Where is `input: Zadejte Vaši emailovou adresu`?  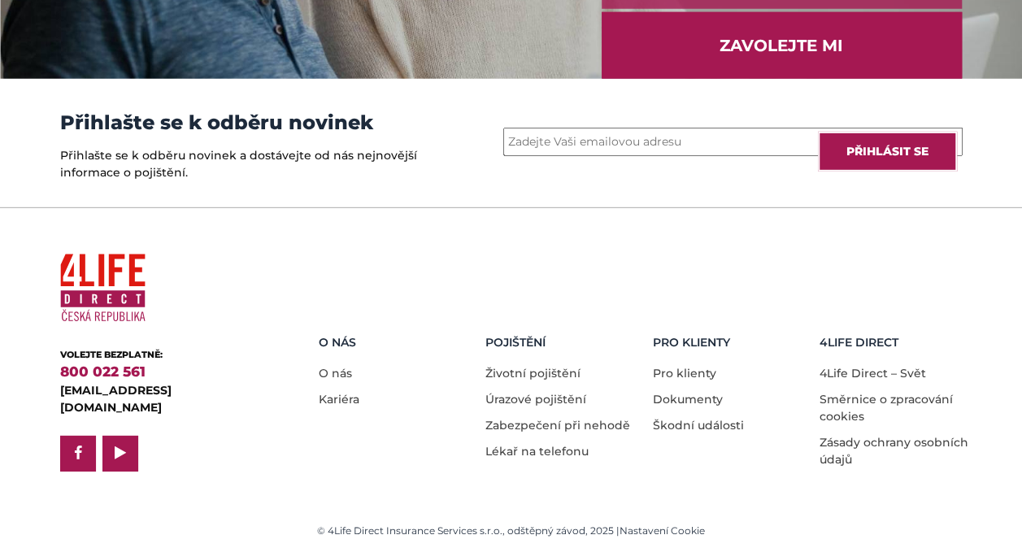
input: Zadejte Vaši emailovou adresu is located at coordinates (733, 141).